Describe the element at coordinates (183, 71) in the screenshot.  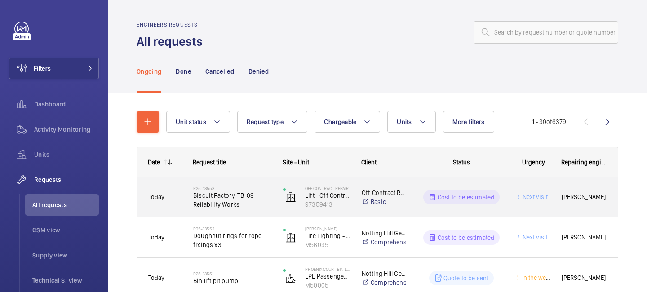
I see `p: Done` at that location.